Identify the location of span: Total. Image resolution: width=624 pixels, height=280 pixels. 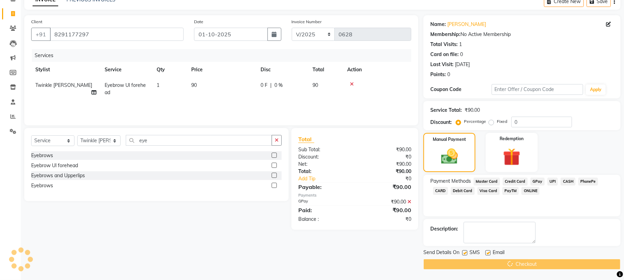
(306, 139).